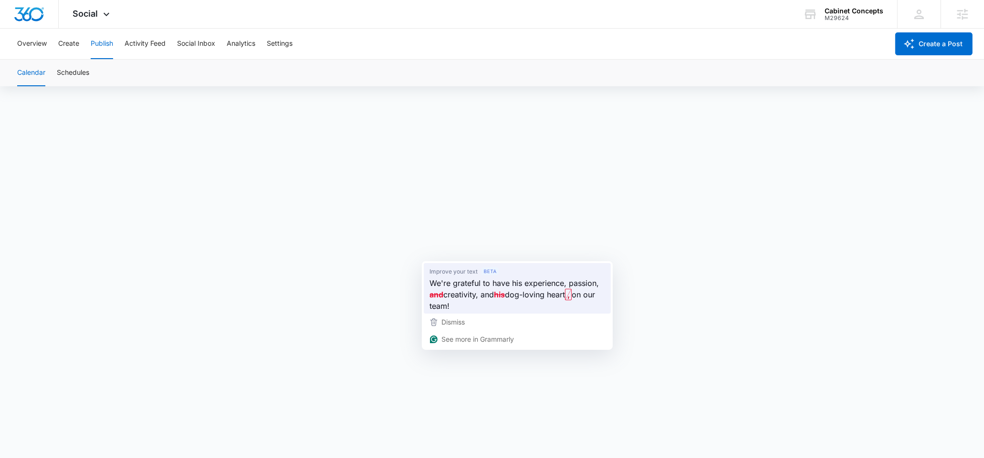 The height and width of the screenshot is (458, 984). What do you see at coordinates (853, 11) in the screenshot?
I see `div: account name` at bounding box center [853, 11].